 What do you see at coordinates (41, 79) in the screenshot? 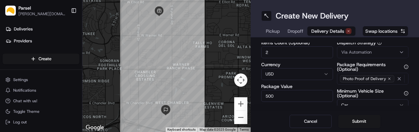
I see `button: Settings` at bounding box center [41, 79].